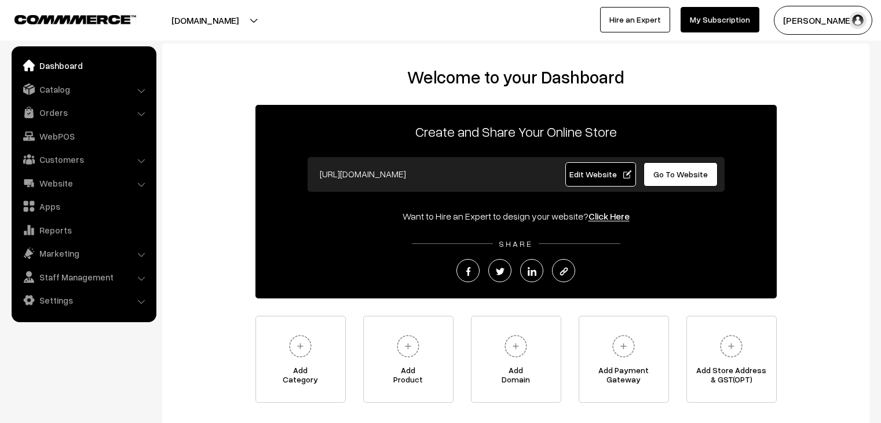 The width and height of the screenshot is (881, 423). Describe the element at coordinates (516, 359) in the screenshot. I see `a: AddDomain` at that location.